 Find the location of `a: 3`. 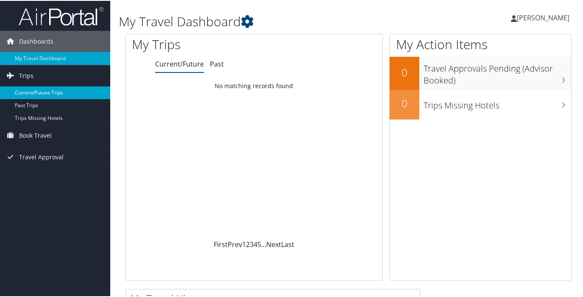

a: 3 is located at coordinates (251, 244).